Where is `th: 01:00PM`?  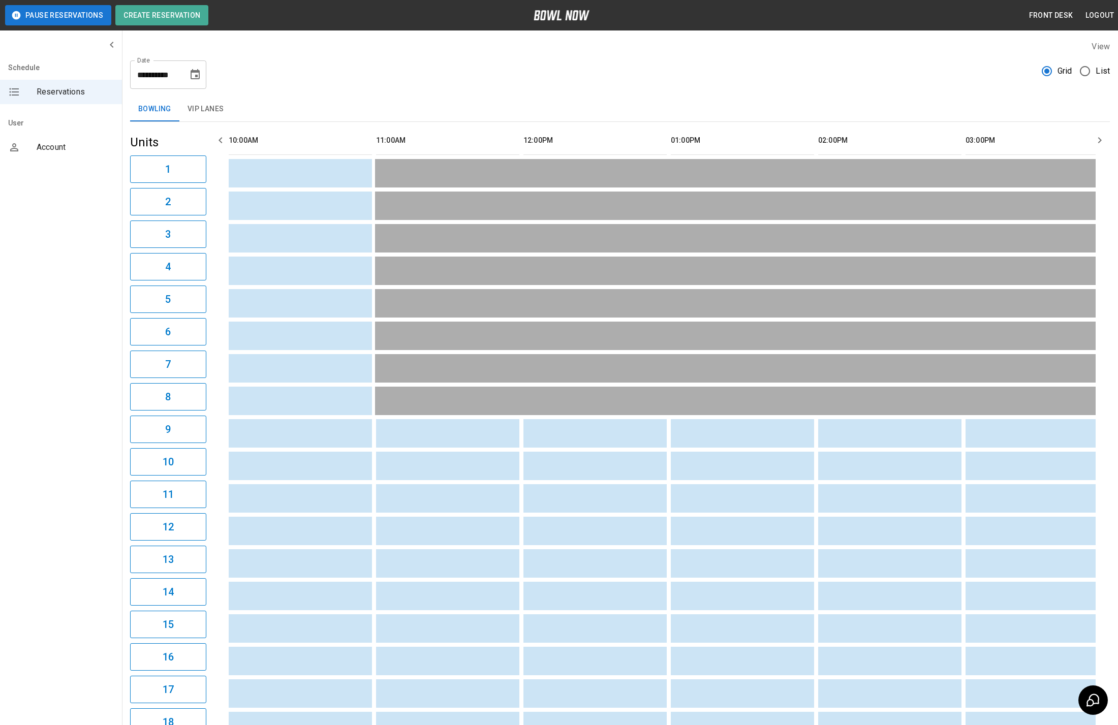
th: 01:00PM is located at coordinates (742, 140).